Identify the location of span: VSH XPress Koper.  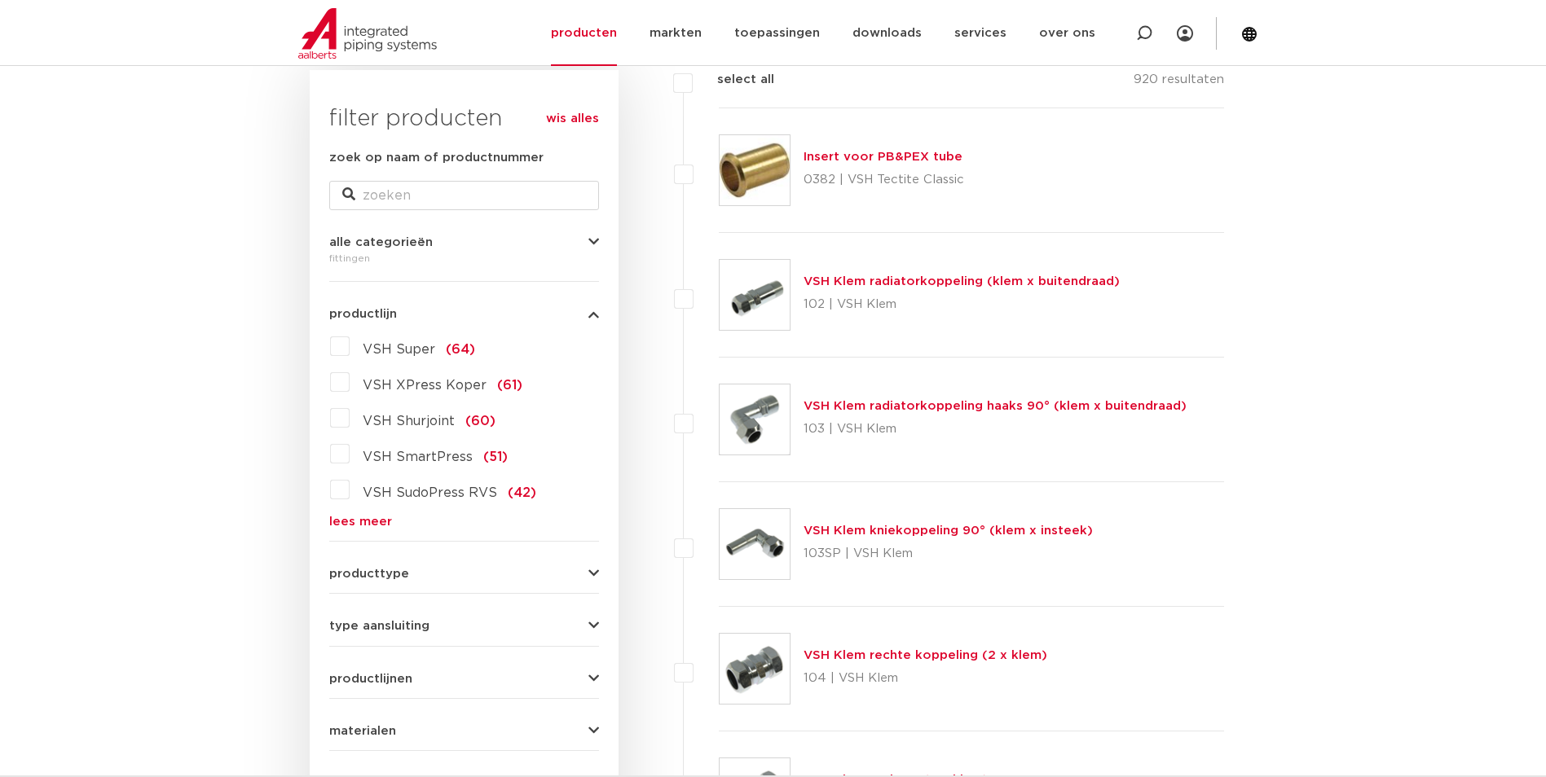
(425, 385).